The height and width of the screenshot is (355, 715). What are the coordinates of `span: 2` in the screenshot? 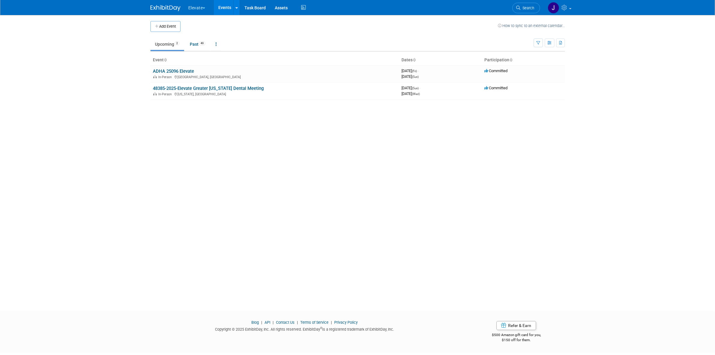 It's located at (177, 43).